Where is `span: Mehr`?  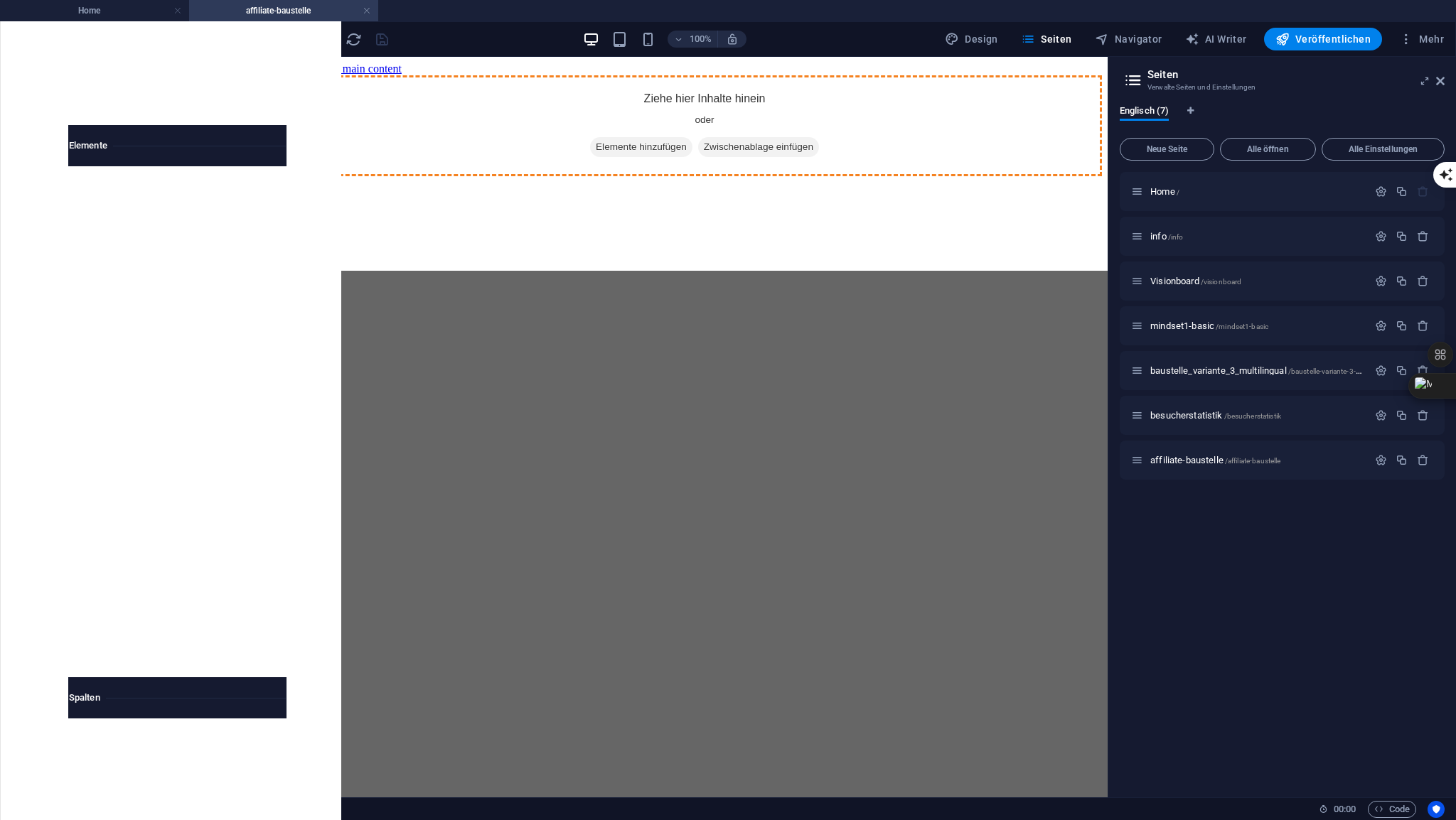
span: Mehr is located at coordinates (1421, 39).